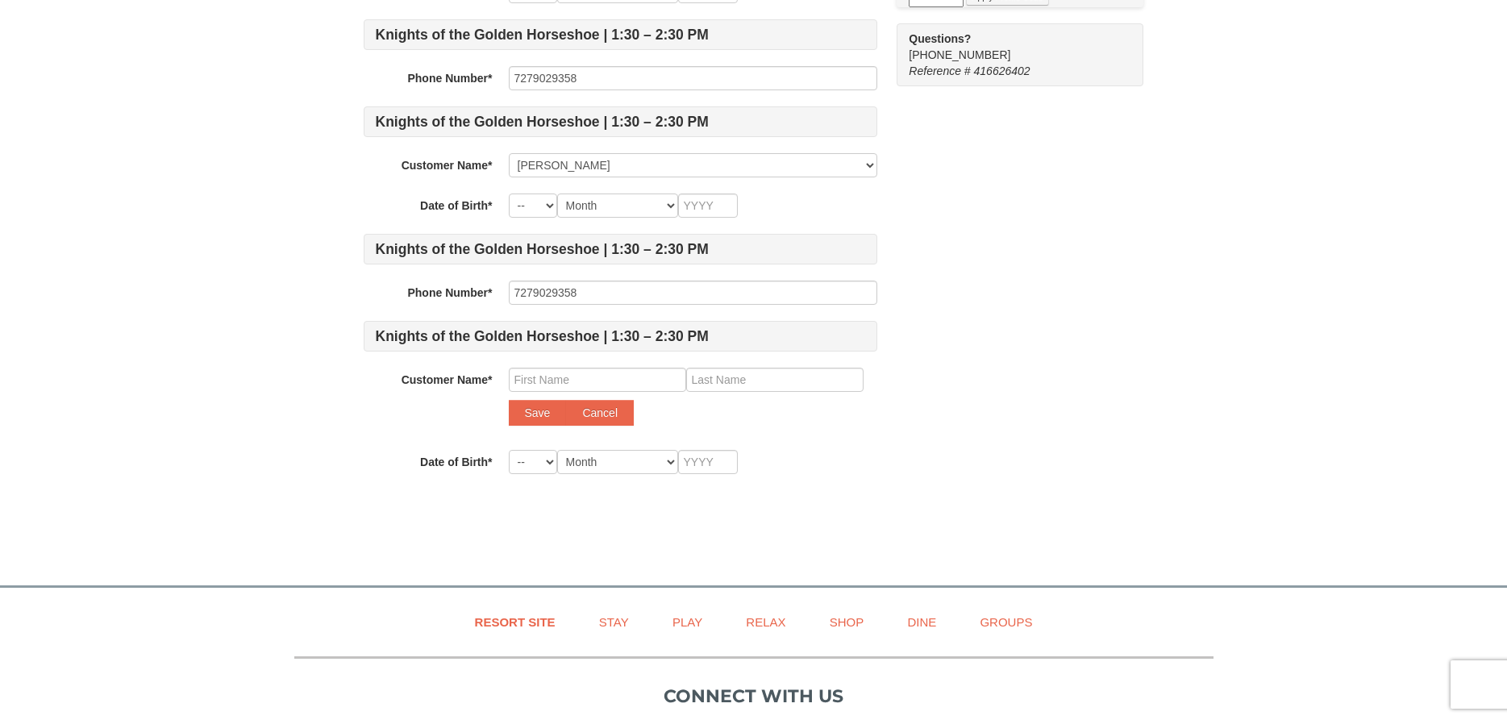 This screenshot has height=720, width=1507. I want to click on a: Play, so click(687, 622).